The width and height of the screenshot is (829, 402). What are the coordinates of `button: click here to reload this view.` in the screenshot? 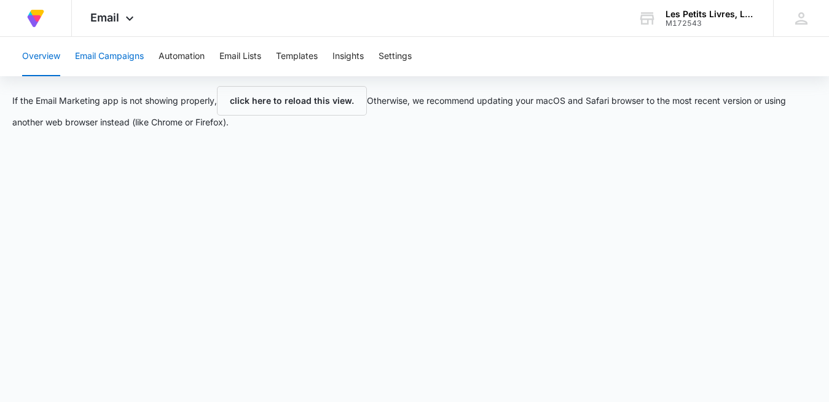 It's located at (292, 101).